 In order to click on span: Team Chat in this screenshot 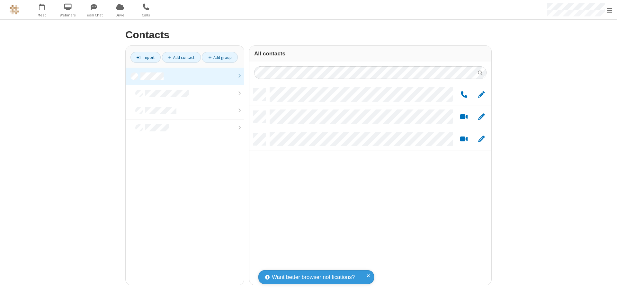, I will do `click(94, 15)`.